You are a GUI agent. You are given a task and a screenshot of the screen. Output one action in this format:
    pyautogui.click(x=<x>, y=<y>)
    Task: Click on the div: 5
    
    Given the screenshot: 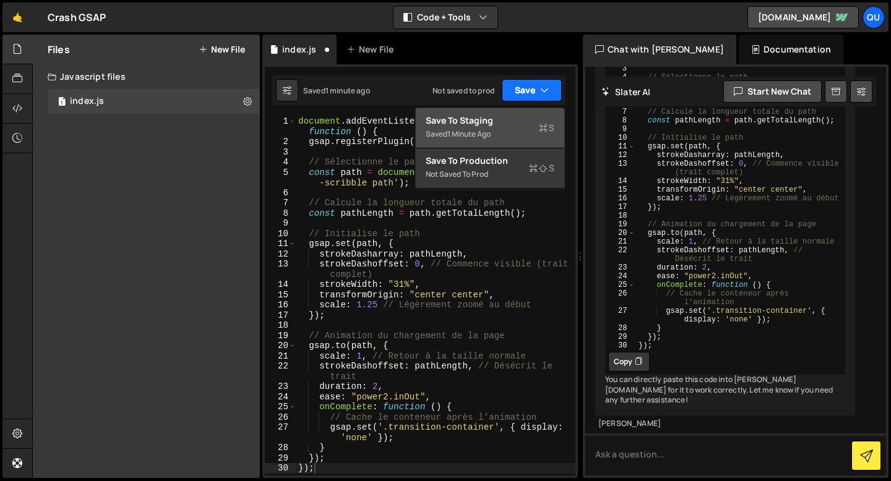 What is the action you would take?
    pyautogui.click(x=280, y=177)
    